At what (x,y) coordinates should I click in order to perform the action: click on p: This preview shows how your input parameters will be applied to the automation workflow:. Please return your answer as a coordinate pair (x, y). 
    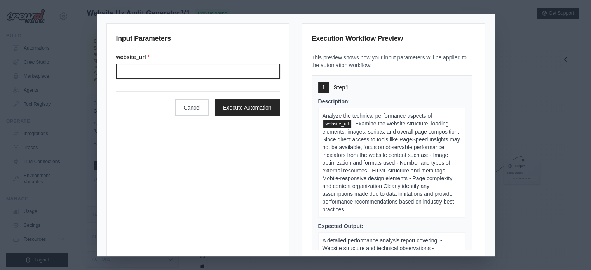
    Looking at the image, I should click on (393, 61).